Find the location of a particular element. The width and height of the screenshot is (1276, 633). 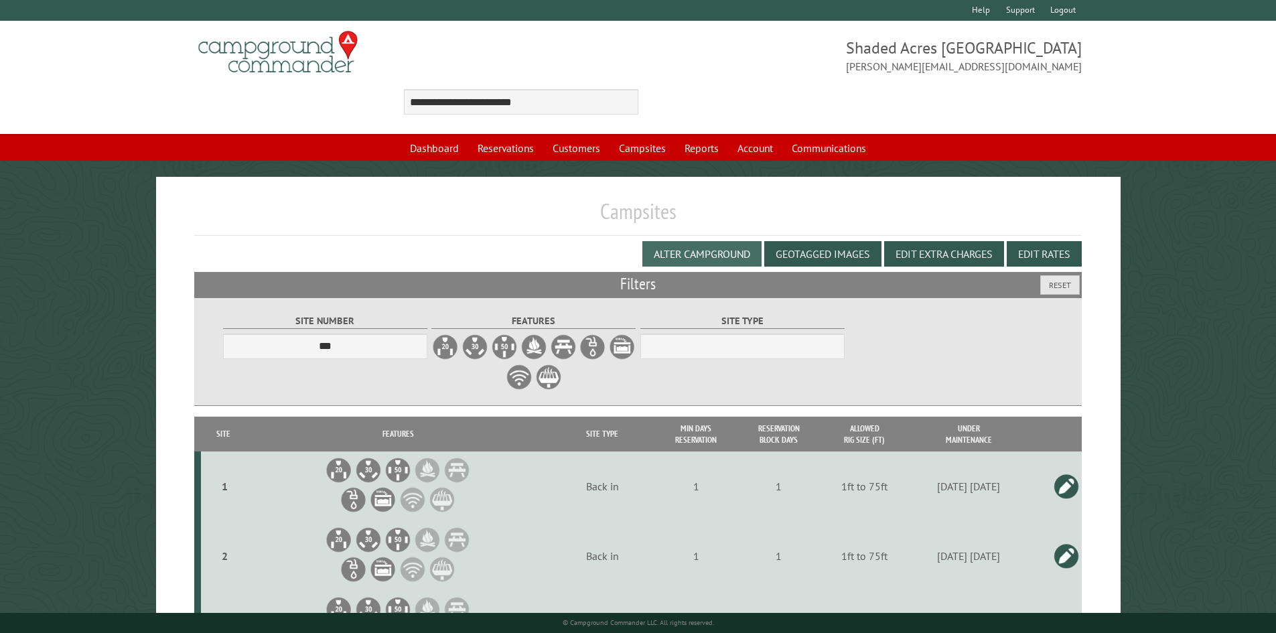

th: Reservation Block Days is located at coordinates (778, 434).